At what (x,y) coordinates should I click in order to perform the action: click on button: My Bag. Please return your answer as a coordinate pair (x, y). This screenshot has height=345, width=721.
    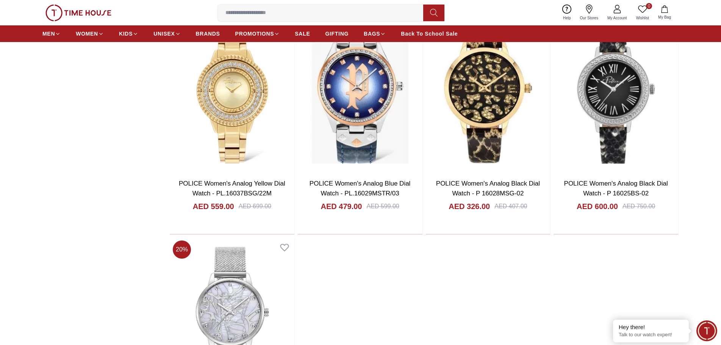
    Looking at the image, I should click on (665, 13).